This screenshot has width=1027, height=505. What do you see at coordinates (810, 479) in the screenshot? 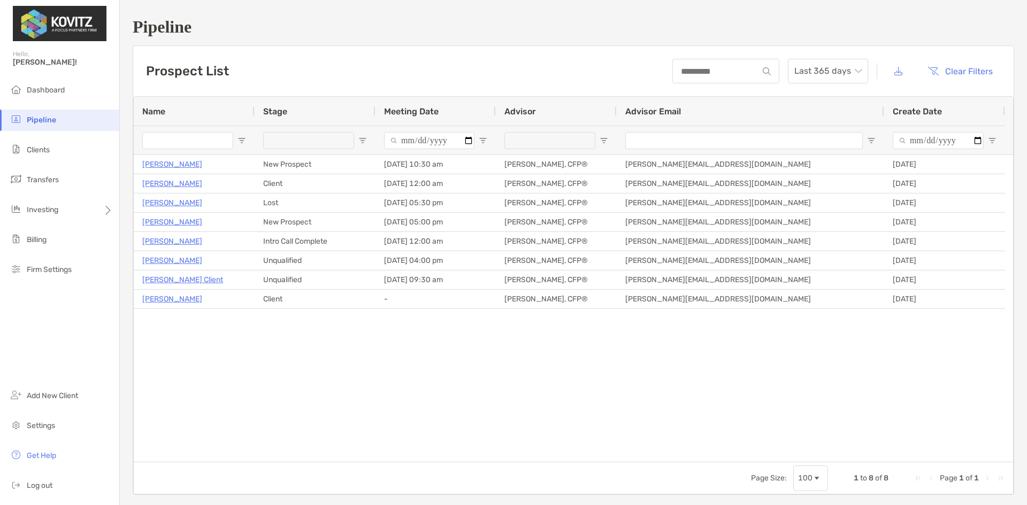
I see `div: Page Size` at bounding box center [810, 479].